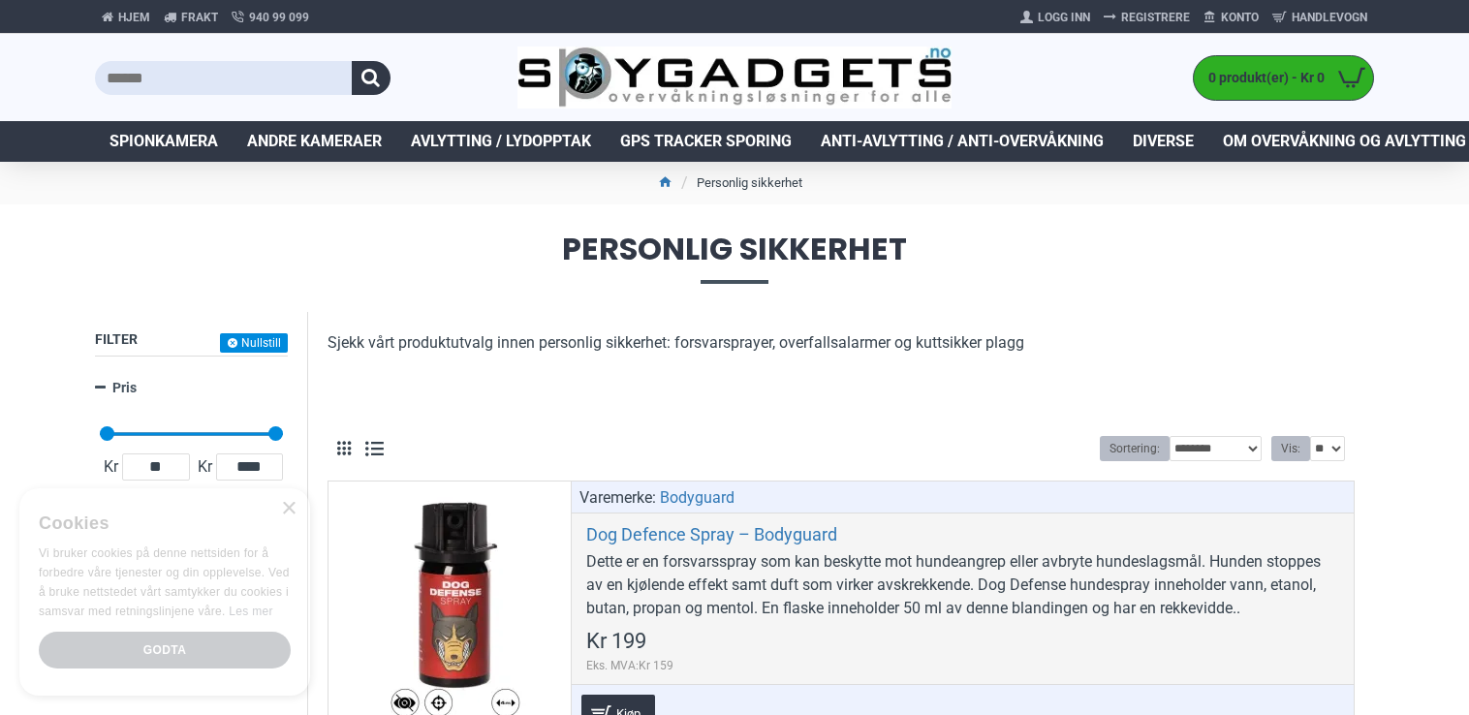  I want to click on span: Andre kameraer, so click(314, 141).